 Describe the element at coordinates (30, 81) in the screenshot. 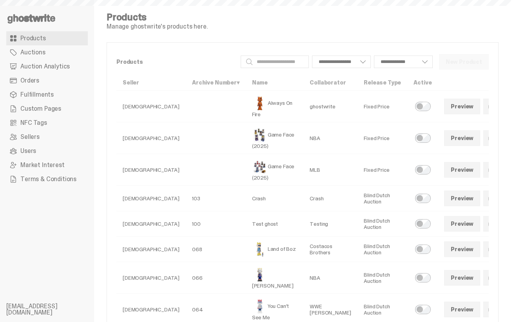

I see `span: Orders` at that location.